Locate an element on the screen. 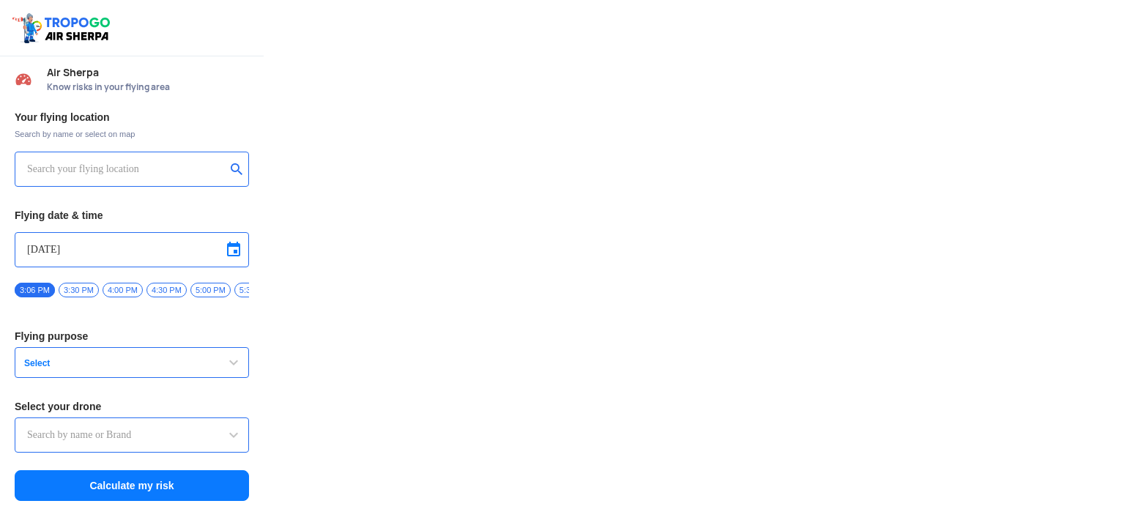 Image resolution: width=1125 pixels, height=509 pixels. input: Search by name or Brand is located at coordinates (132, 435).